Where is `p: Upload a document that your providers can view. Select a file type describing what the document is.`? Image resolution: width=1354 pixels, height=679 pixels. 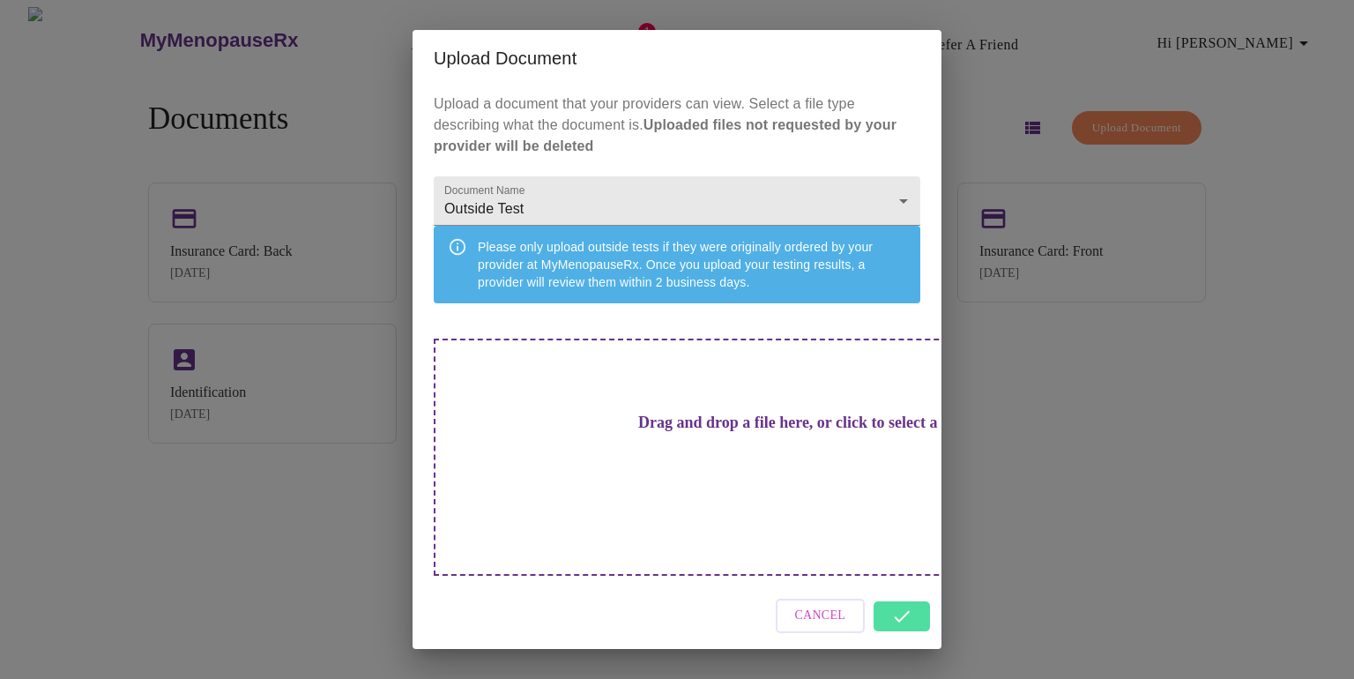 p: Upload a document that your providers can view. Select a file type describing what the document is. is located at coordinates (677, 125).